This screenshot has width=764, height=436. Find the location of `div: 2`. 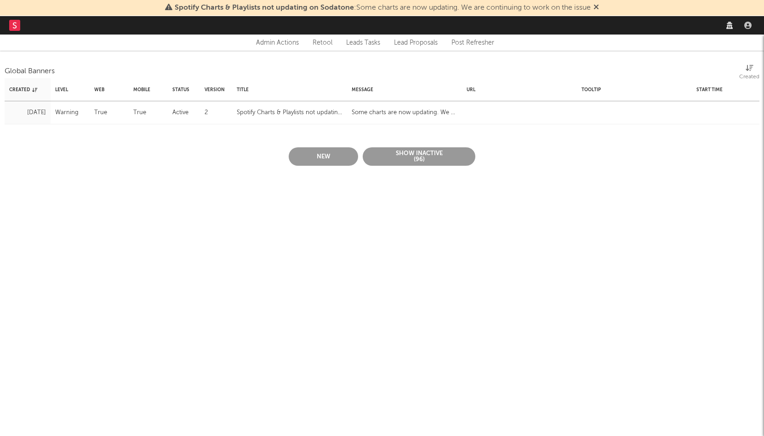

div: 2 is located at coordinates (206, 113).